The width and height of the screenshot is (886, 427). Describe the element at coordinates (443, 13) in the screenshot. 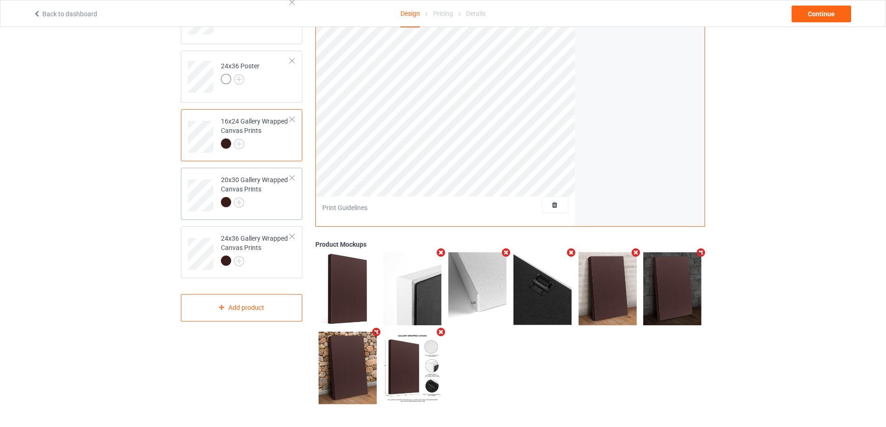

I see `div: Pricing` at that location.